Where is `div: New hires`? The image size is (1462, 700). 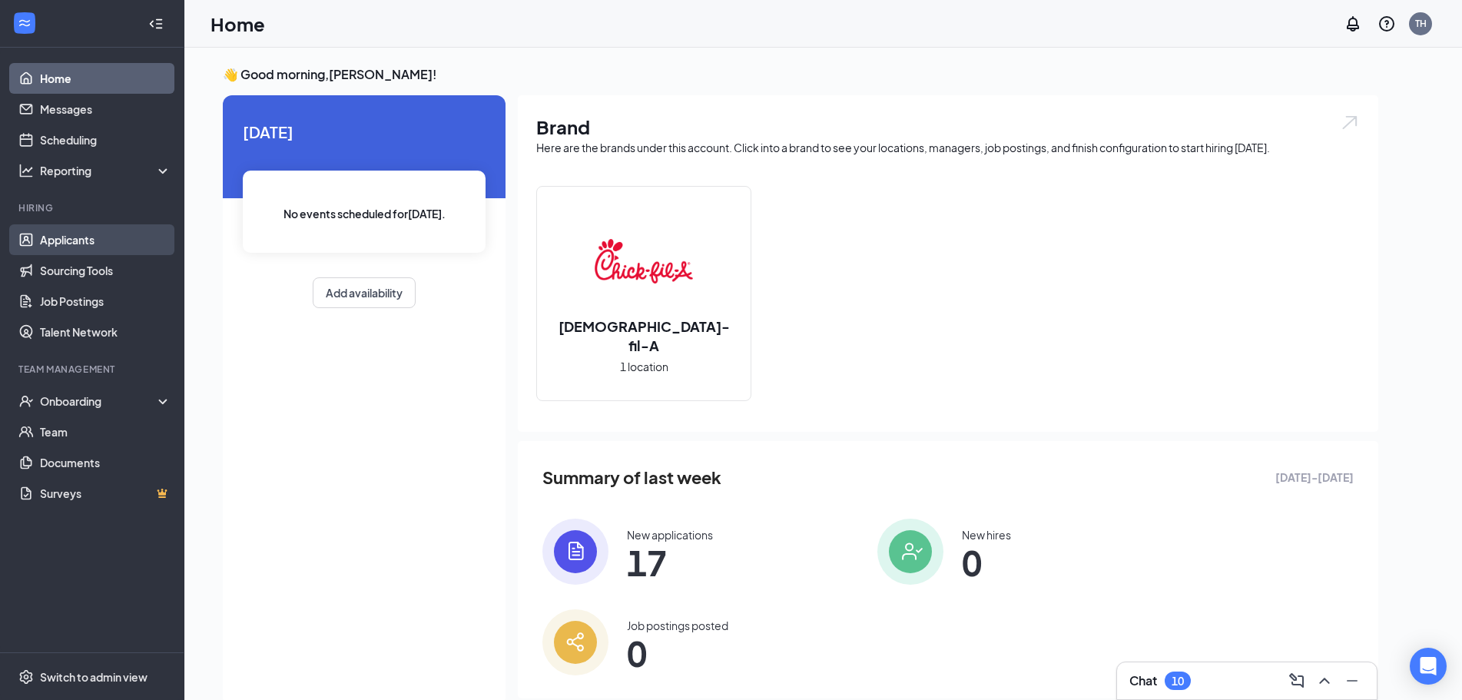
div: New hires is located at coordinates (987, 535).